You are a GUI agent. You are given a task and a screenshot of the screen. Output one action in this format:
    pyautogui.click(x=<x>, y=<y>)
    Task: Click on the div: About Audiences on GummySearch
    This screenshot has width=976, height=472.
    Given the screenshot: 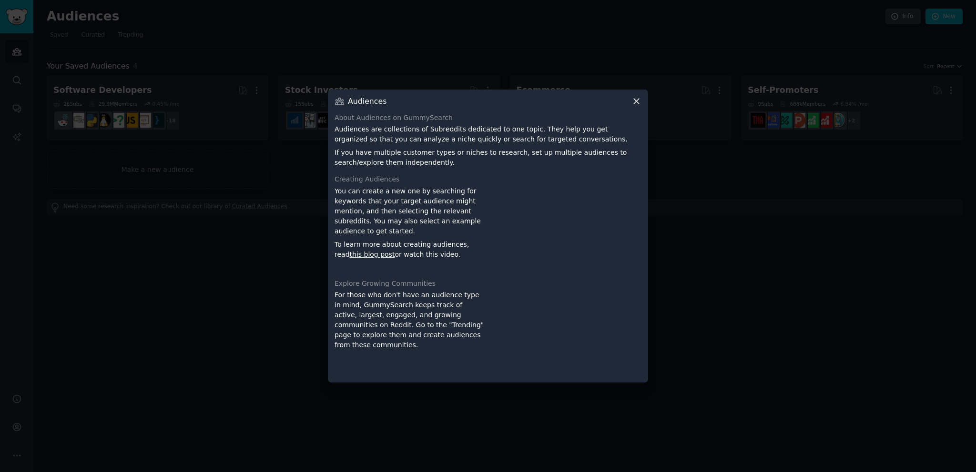 What is the action you would take?
    pyautogui.click(x=488, y=118)
    